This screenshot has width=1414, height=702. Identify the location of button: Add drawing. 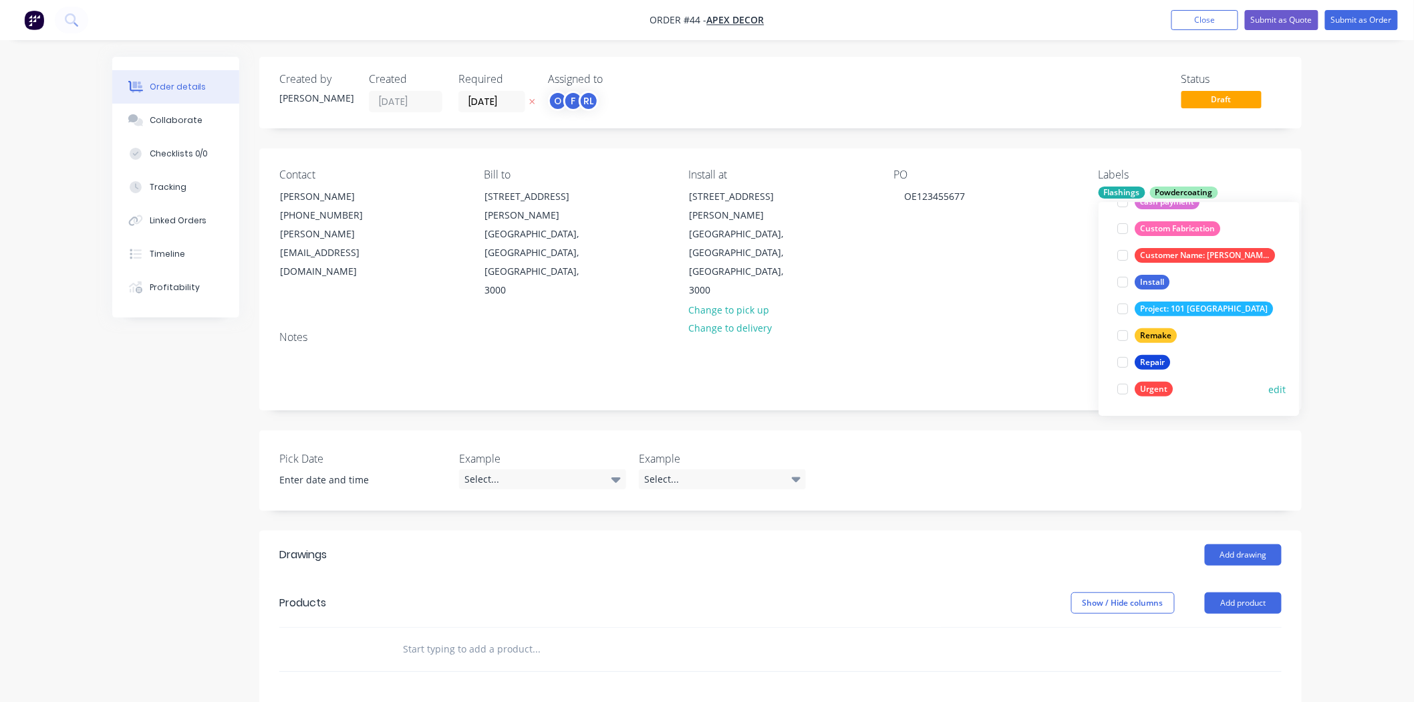
(1243, 555).